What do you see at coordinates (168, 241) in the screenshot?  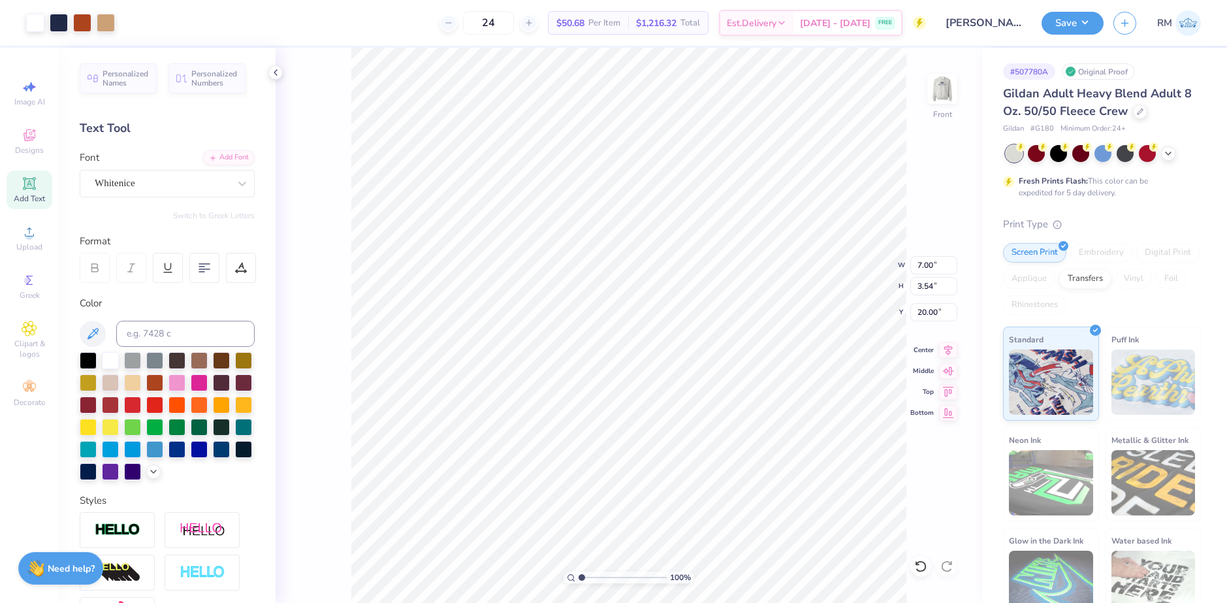 I see `div: Format` at bounding box center [168, 241].